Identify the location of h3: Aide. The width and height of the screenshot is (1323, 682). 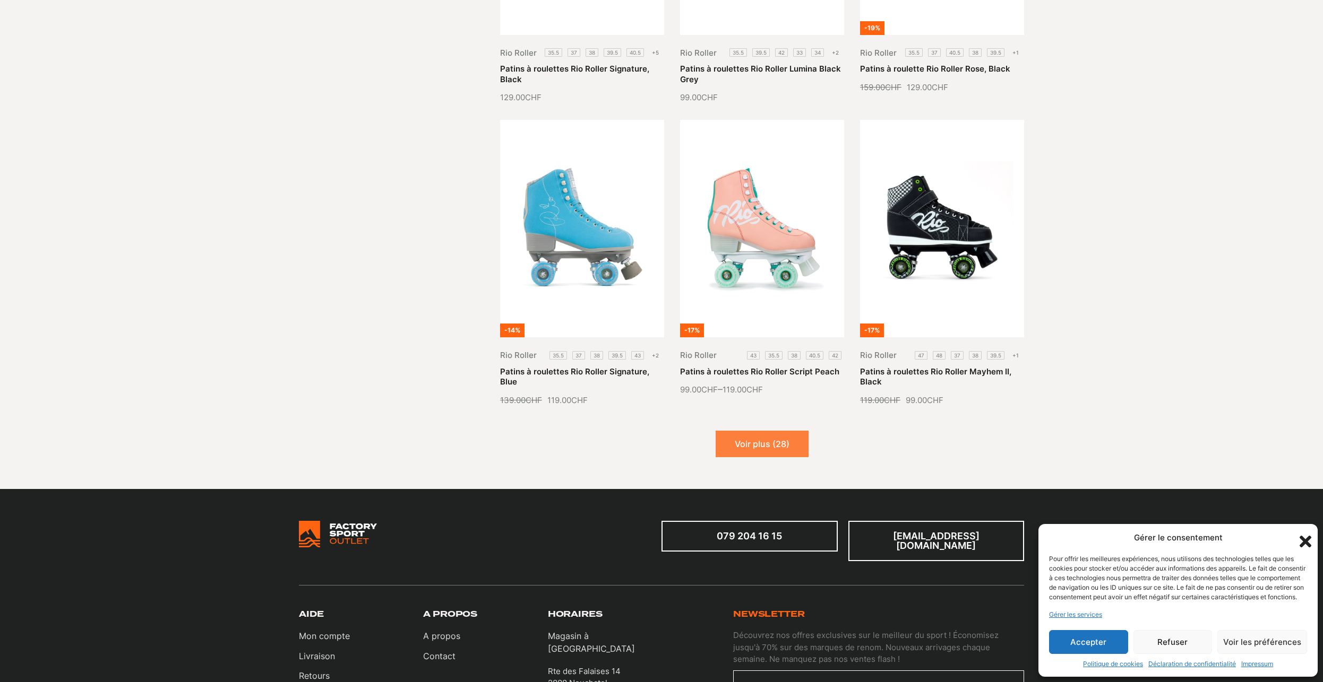
(311, 615).